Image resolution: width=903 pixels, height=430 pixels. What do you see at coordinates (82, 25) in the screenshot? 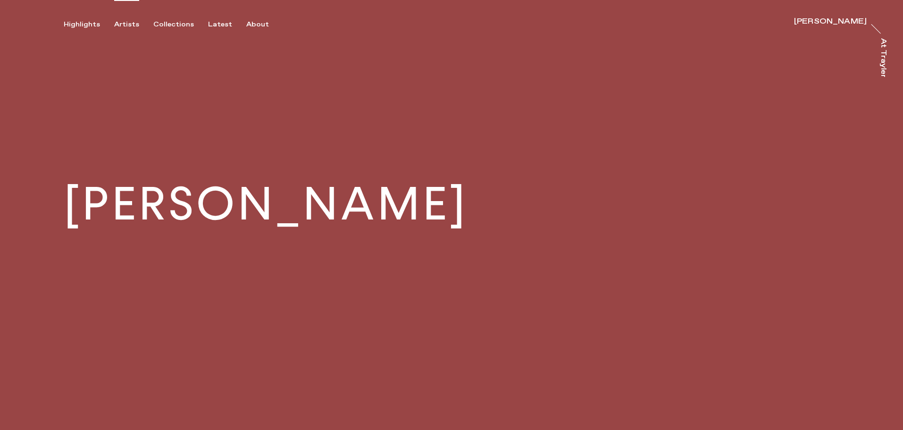
I see `div: Highlights` at bounding box center [82, 25].